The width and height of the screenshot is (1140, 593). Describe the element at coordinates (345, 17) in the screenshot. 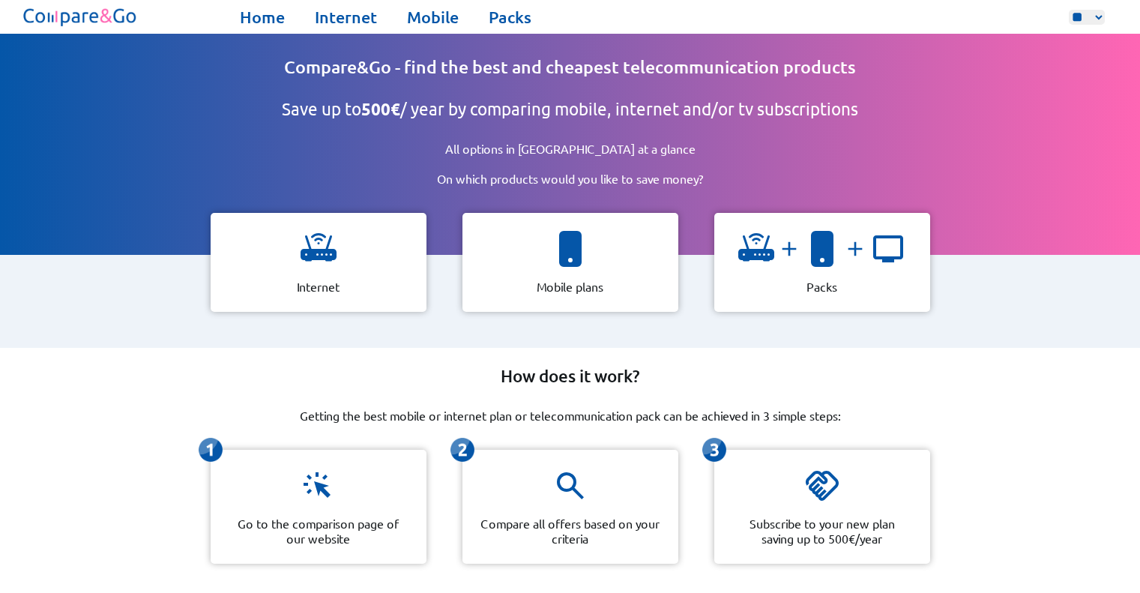

I see `a: Internet` at that location.